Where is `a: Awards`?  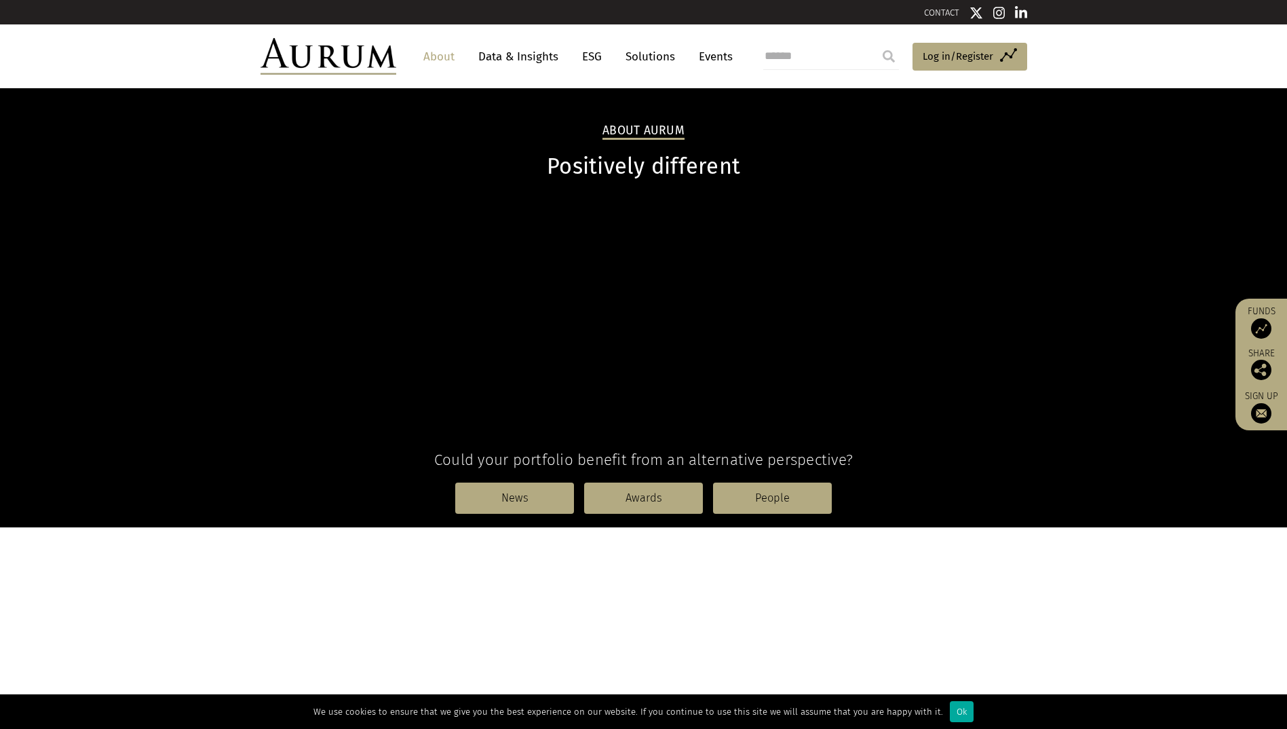 a: Awards is located at coordinates (643, 498).